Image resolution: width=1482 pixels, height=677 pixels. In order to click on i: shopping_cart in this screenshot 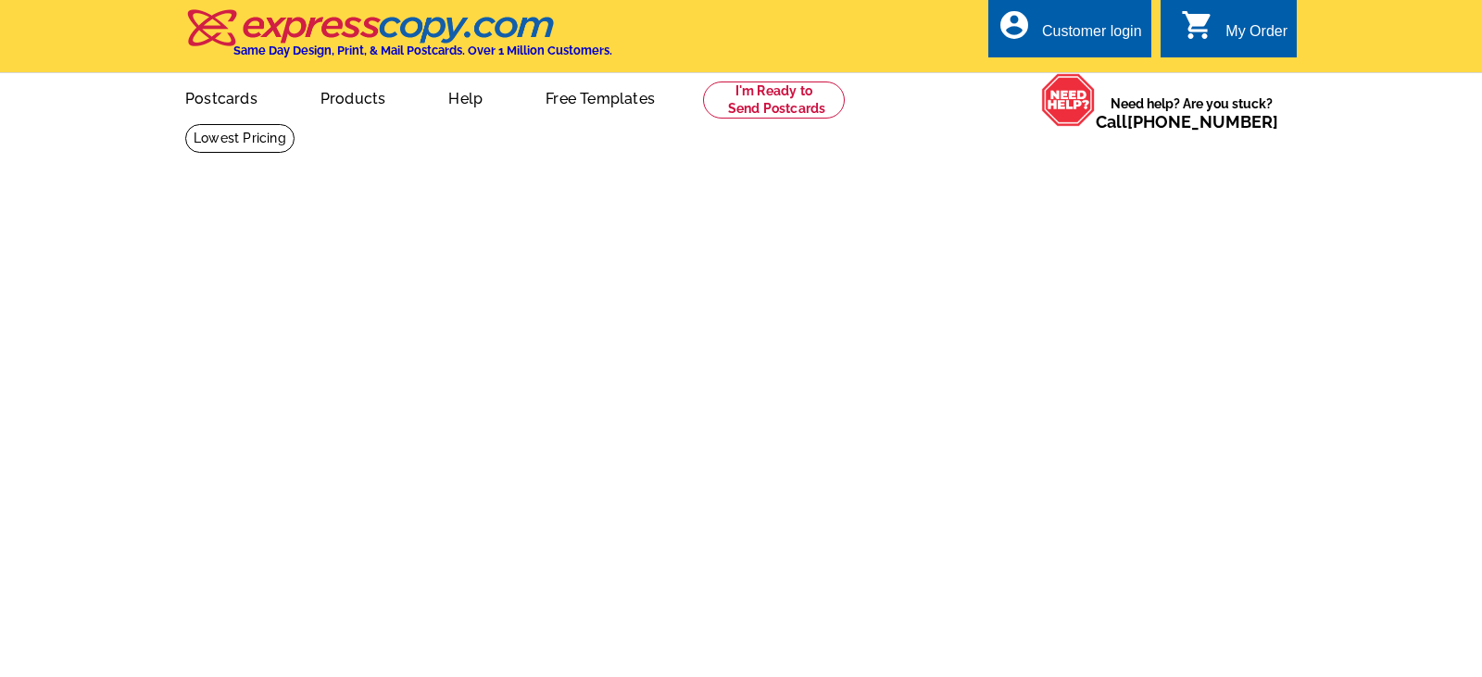, I will do `click(1198, 25)`.